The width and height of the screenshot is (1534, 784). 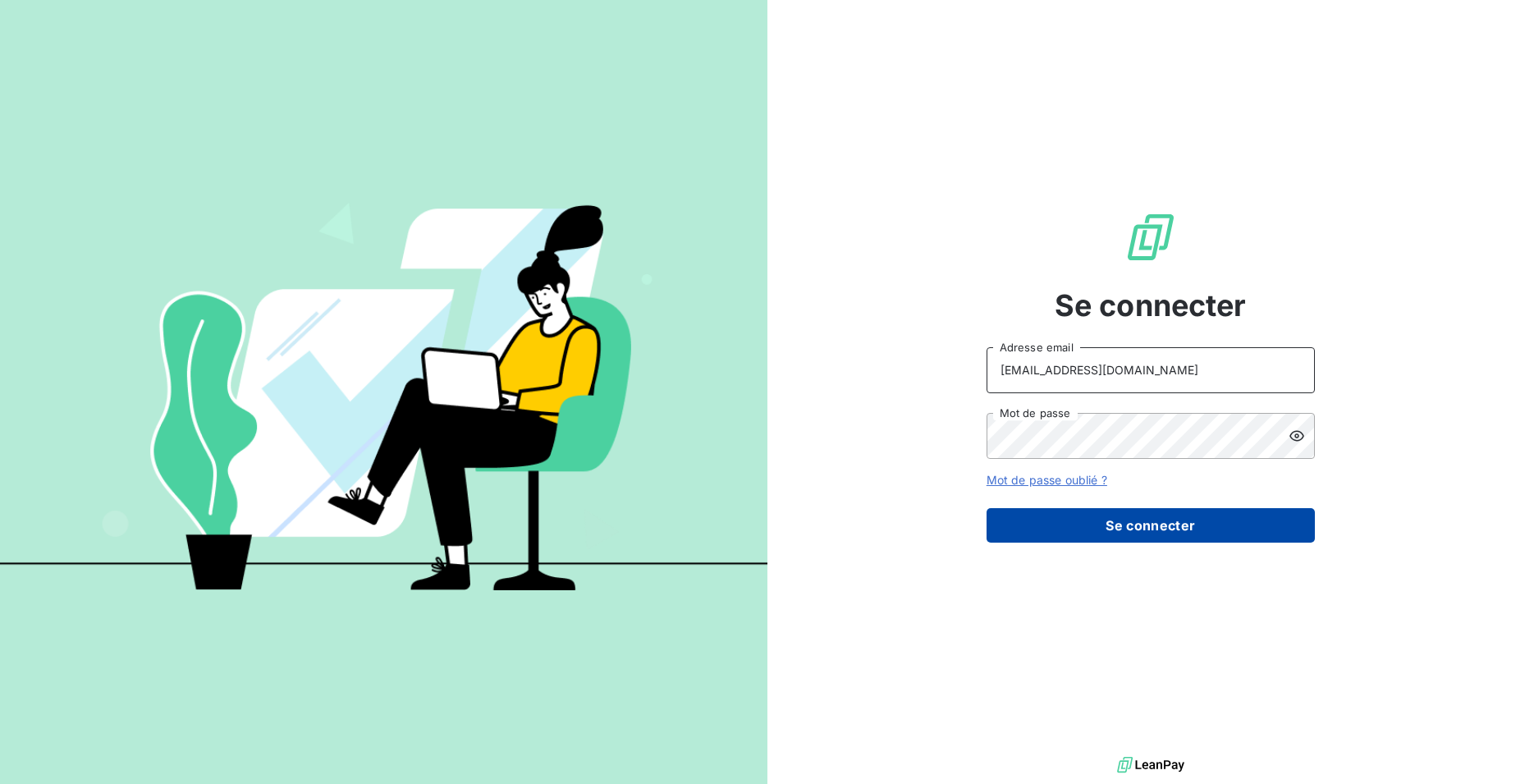 What do you see at coordinates (1151, 525) in the screenshot?
I see `button: Se connecter` at bounding box center [1151, 525].